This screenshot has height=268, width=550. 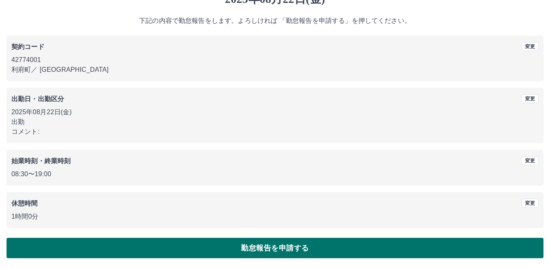 I want to click on p: 2025年08月22日(金), so click(x=275, y=112).